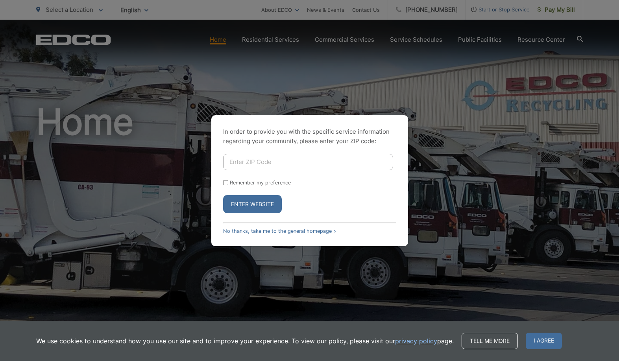 This screenshot has height=361, width=619. I want to click on input: Enter ZIP Code, so click(308, 162).